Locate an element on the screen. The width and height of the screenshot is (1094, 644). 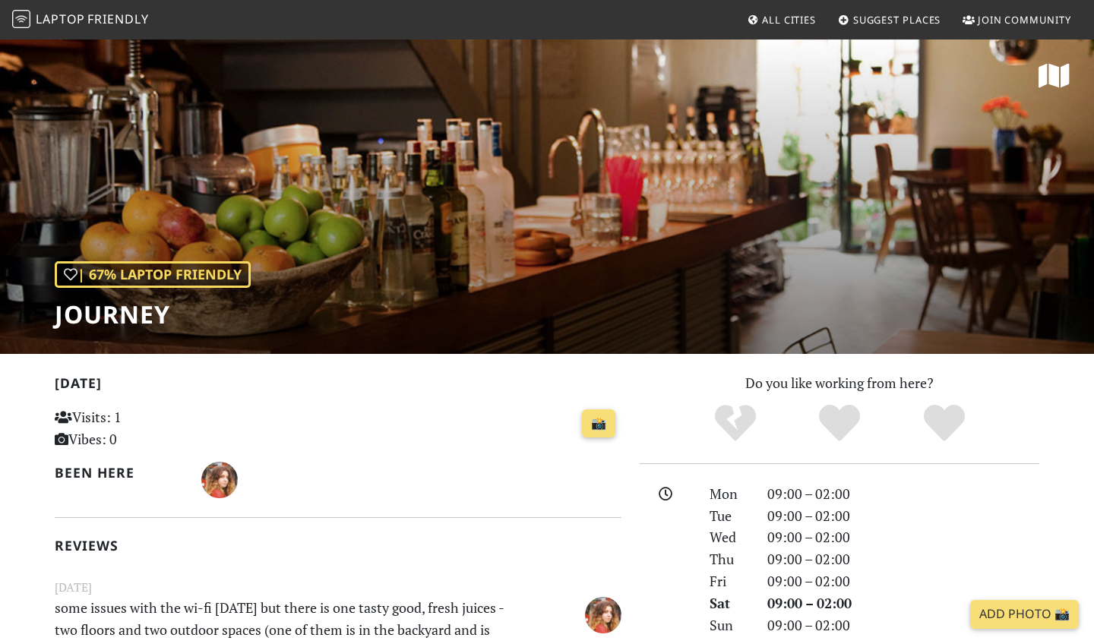
div: Wed is located at coordinates (729, 537).